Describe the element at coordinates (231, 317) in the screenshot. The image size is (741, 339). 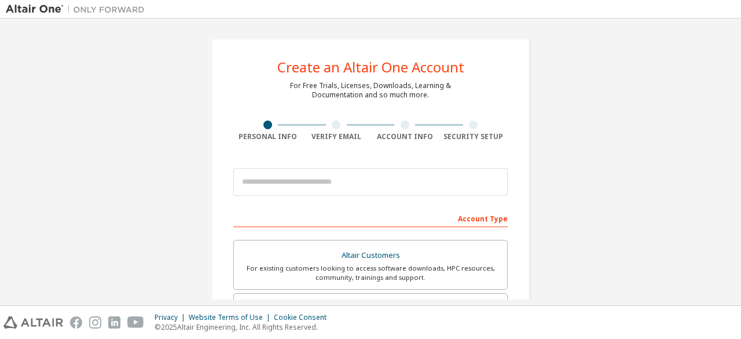
I see `div: Website Terms of Use` at that location.